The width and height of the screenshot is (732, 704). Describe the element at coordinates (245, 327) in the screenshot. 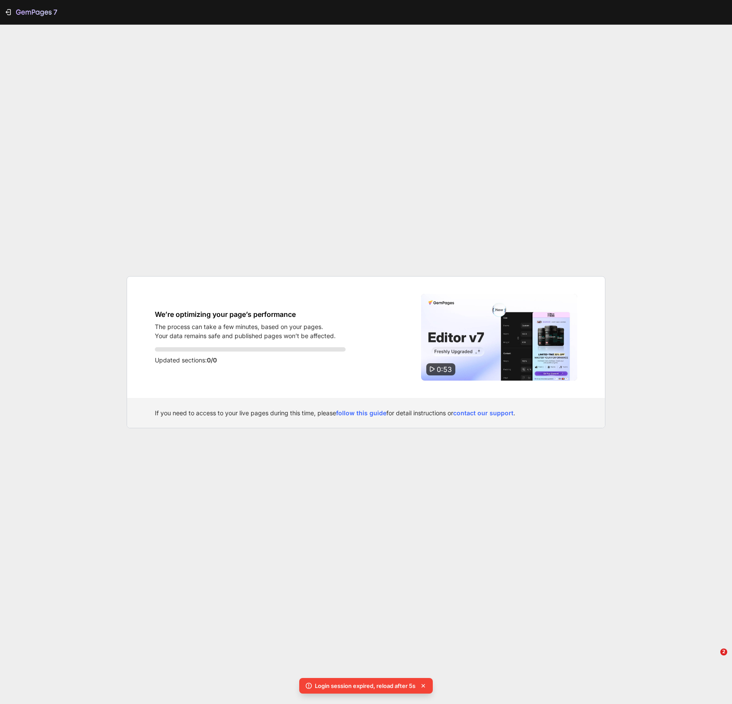

I see `p: The process can take a few minutes, based on your pages.` at that location.